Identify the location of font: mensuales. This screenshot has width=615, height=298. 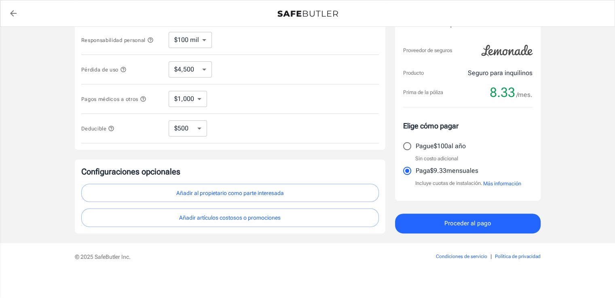
(462, 171).